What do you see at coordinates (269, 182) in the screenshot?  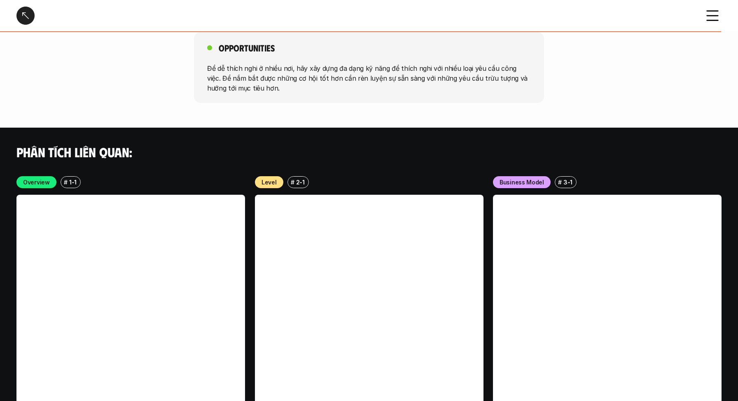 I see `p: Level` at bounding box center [269, 182].